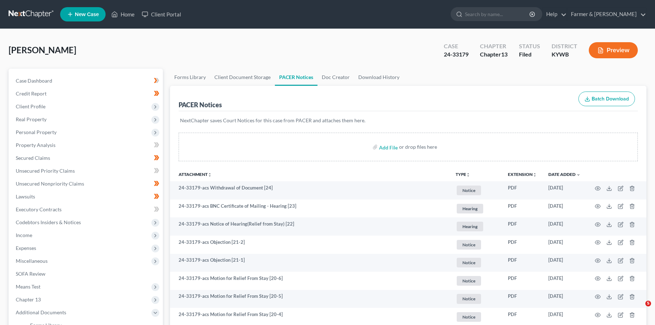 The image size is (655, 325). I want to click on span: 5, so click(648, 304).